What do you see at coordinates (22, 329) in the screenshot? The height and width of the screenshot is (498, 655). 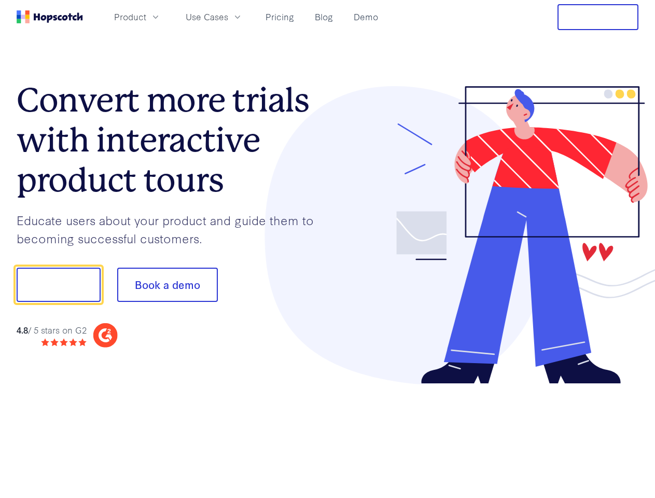 I see `strong: 4.8` at bounding box center [22, 329].